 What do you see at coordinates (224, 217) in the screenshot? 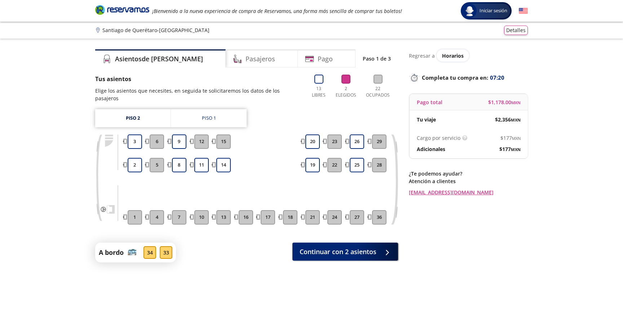
I see `button: 13` at bounding box center [224, 217].